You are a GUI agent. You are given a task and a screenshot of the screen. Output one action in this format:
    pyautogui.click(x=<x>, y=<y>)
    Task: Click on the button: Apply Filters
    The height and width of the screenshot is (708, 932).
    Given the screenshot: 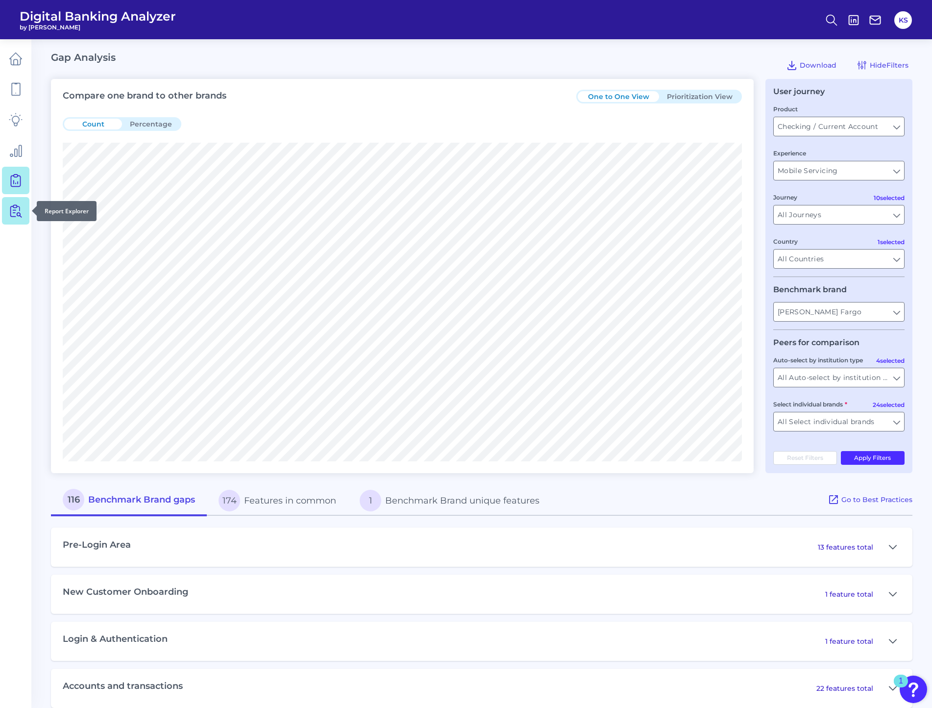 What is the action you would take?
    pyautogui.click(x=873, y=458)
    